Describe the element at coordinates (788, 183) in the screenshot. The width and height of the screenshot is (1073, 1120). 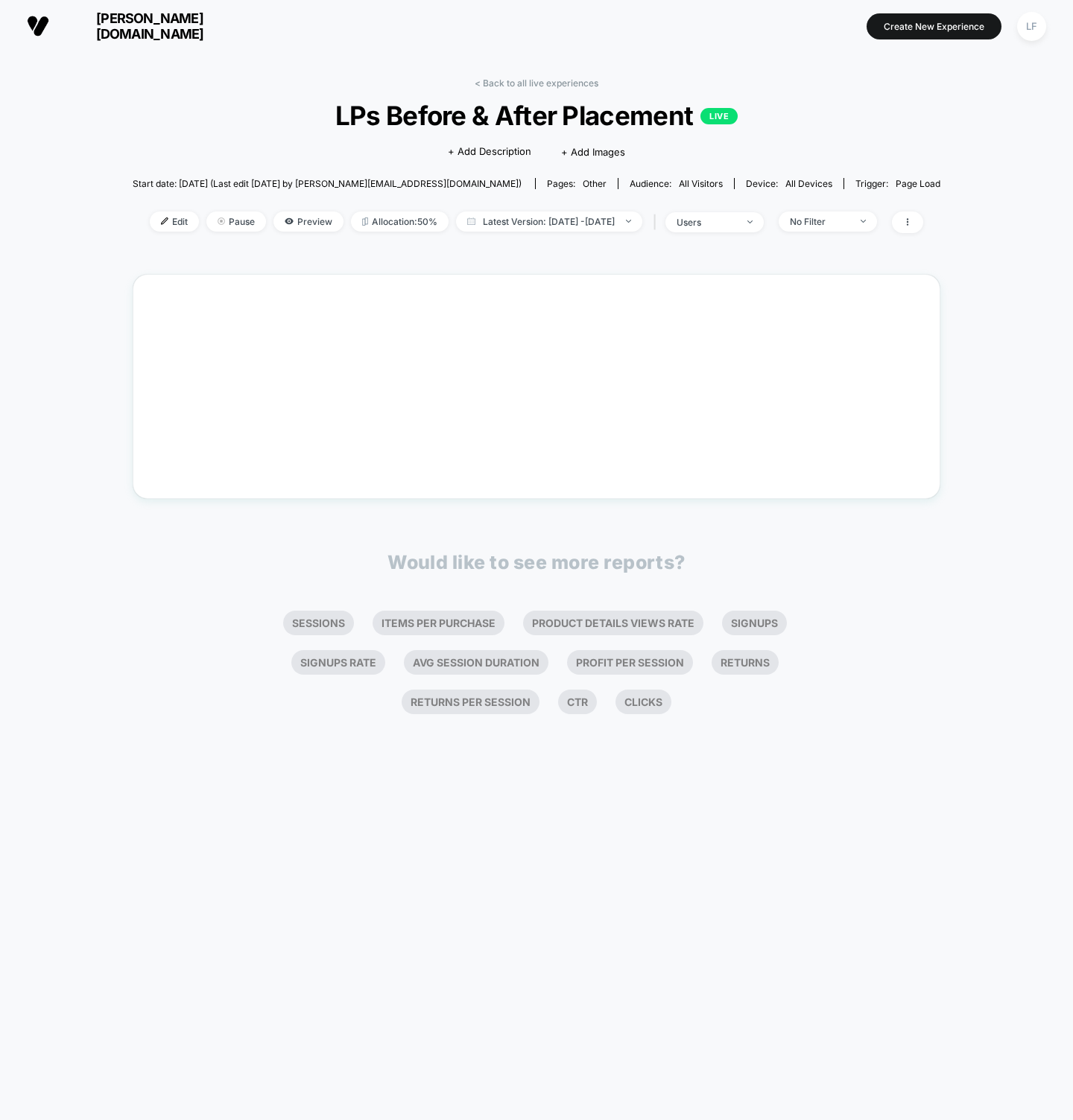
I see `span: Device:` at that location.